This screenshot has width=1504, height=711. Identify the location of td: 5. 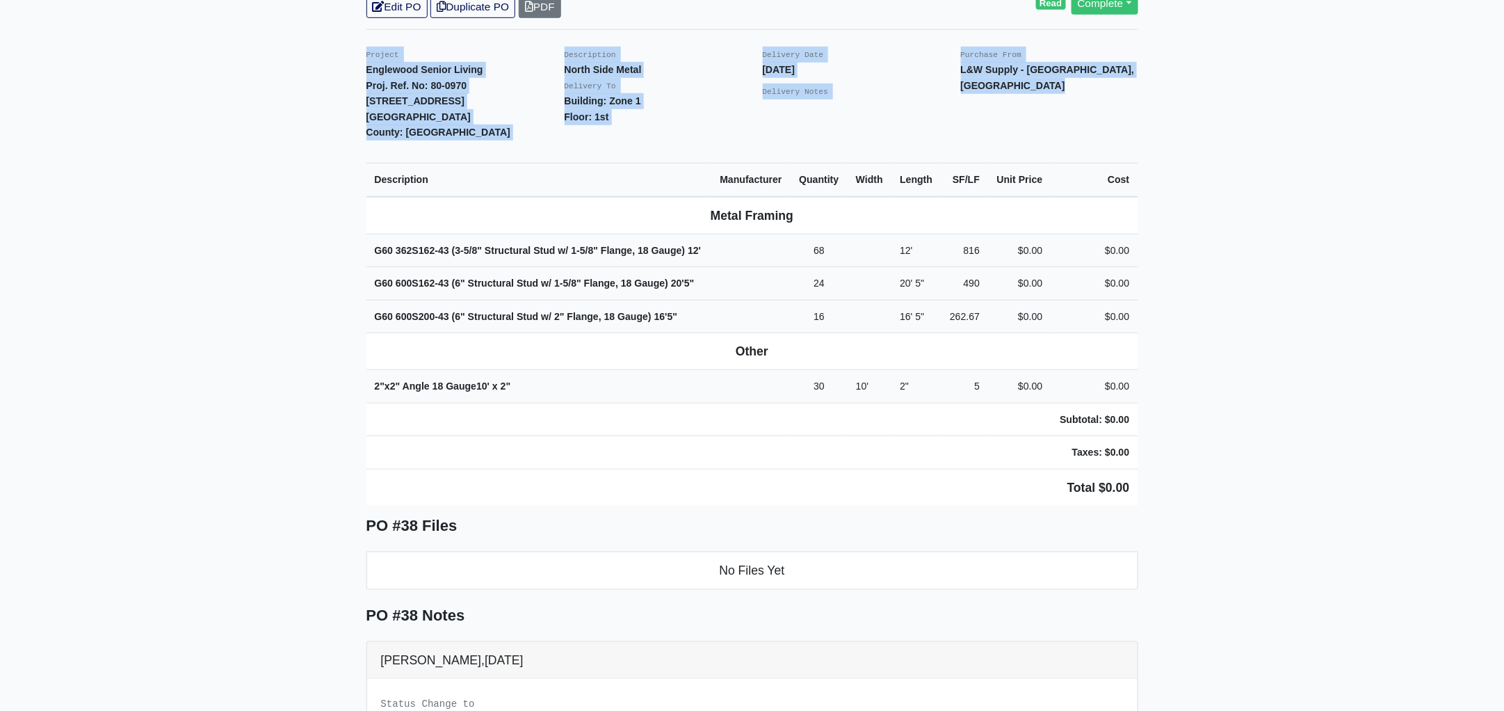
(964, 387).